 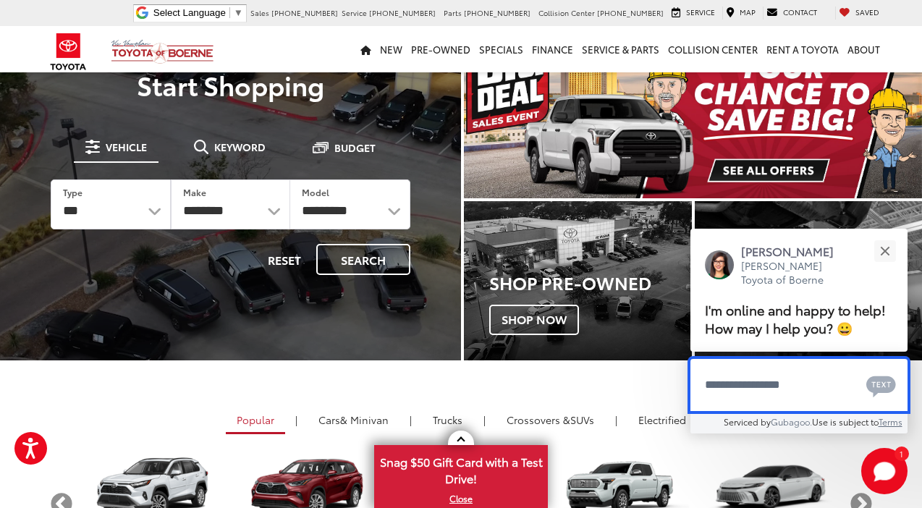 I want to click on span: Contact, so click(x=800, y=12).